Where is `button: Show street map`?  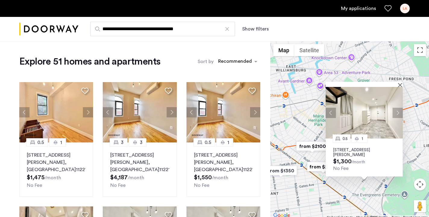
button: Show street map is located at coordinates (284, 50).